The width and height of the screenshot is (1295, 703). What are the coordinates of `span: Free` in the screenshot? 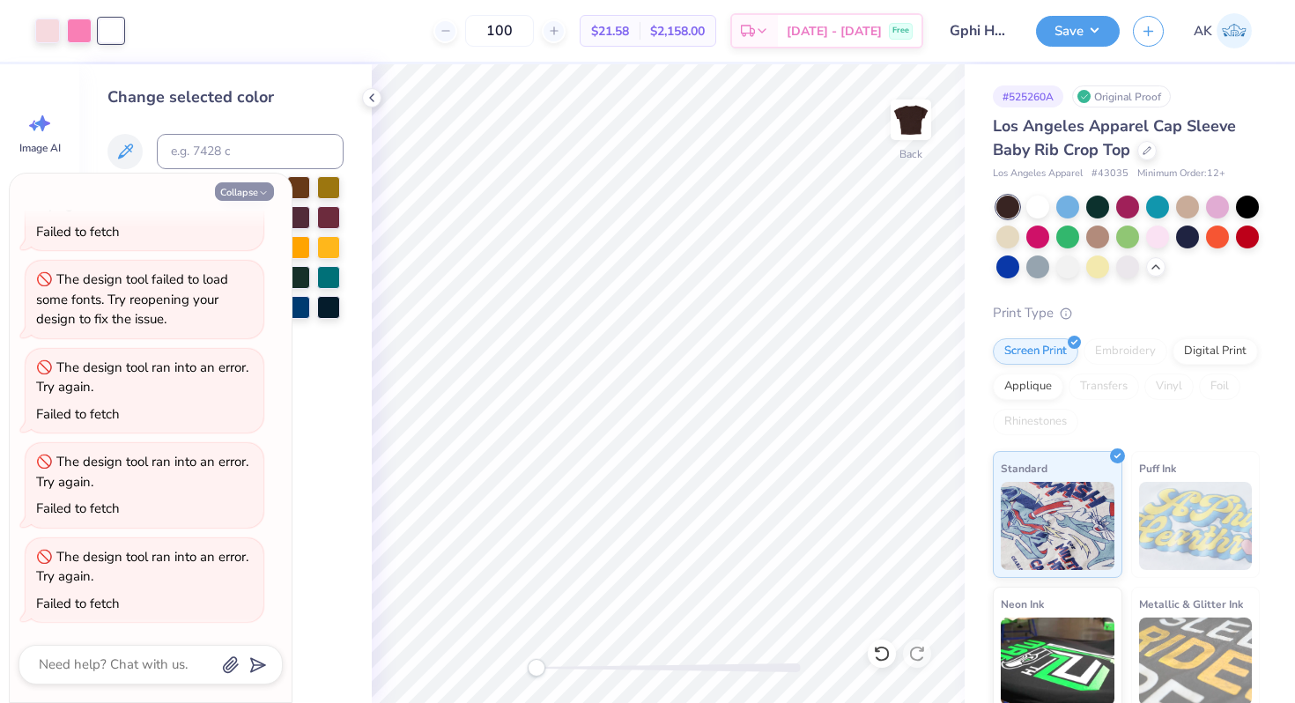 It's located at (900, 31).